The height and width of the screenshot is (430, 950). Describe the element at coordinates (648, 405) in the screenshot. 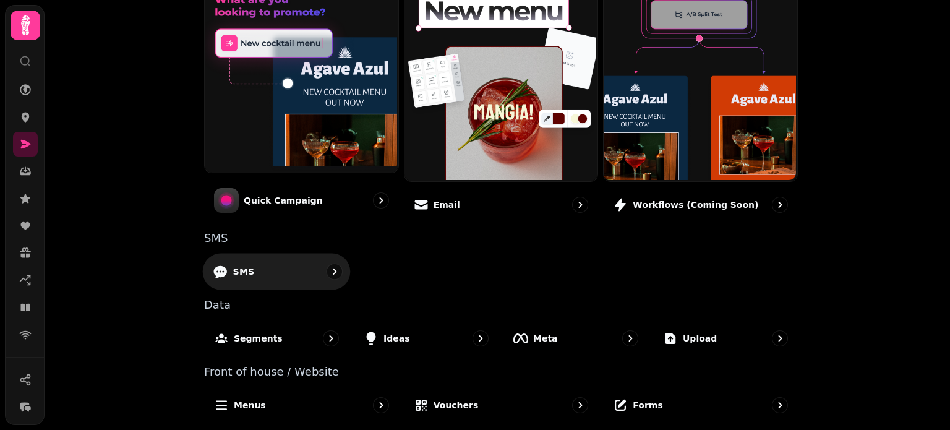

I see `p: Forms` at that location.